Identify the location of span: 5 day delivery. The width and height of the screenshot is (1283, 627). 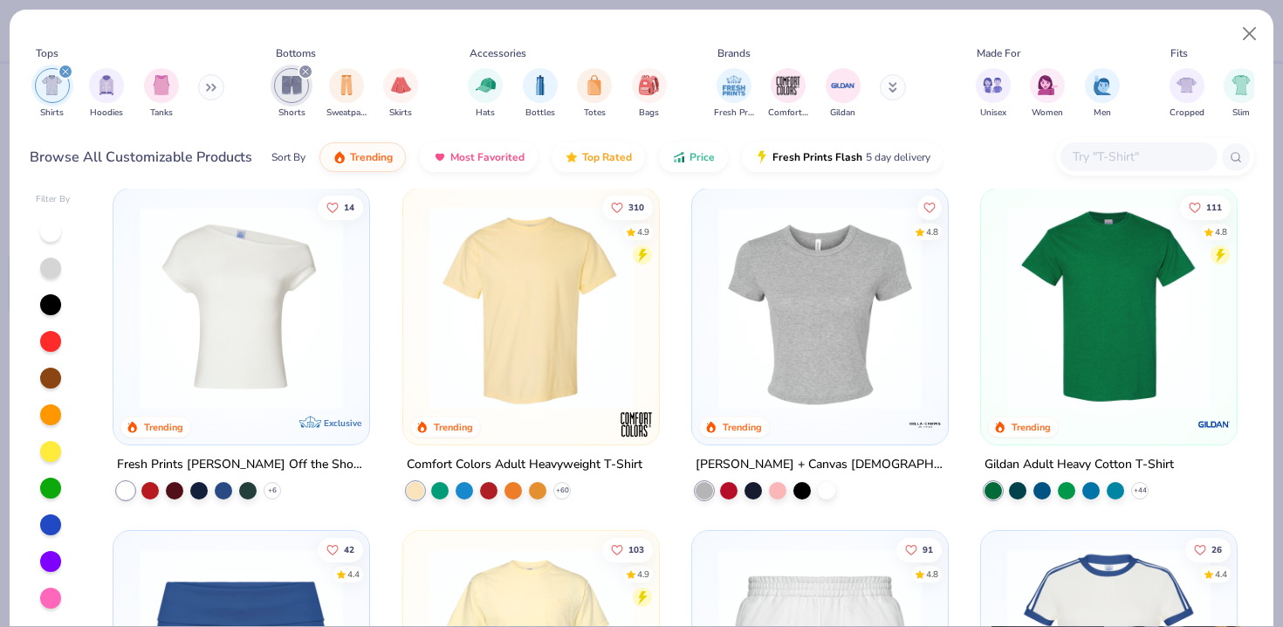
(898, 157).